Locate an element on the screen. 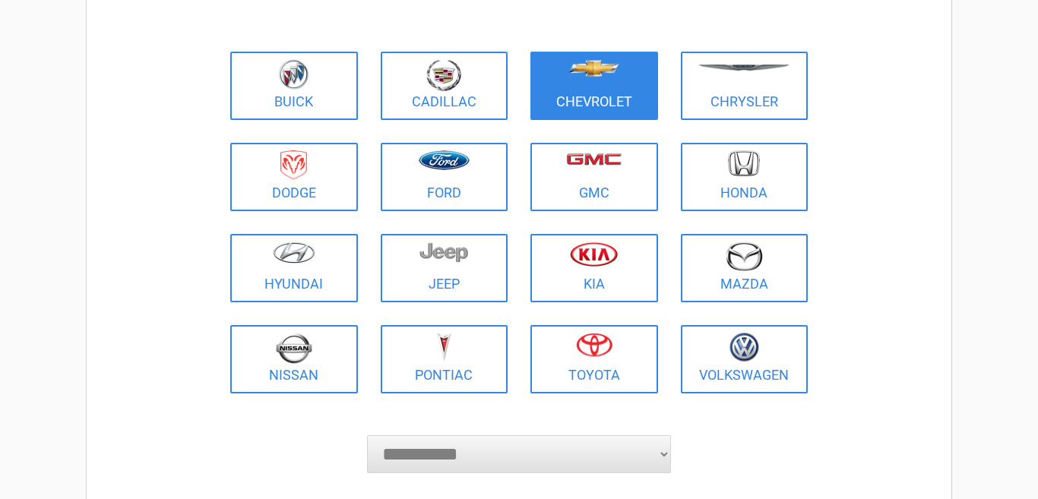 The image size is (1038, 499). a: Kia is located at coordinates (594, 268).